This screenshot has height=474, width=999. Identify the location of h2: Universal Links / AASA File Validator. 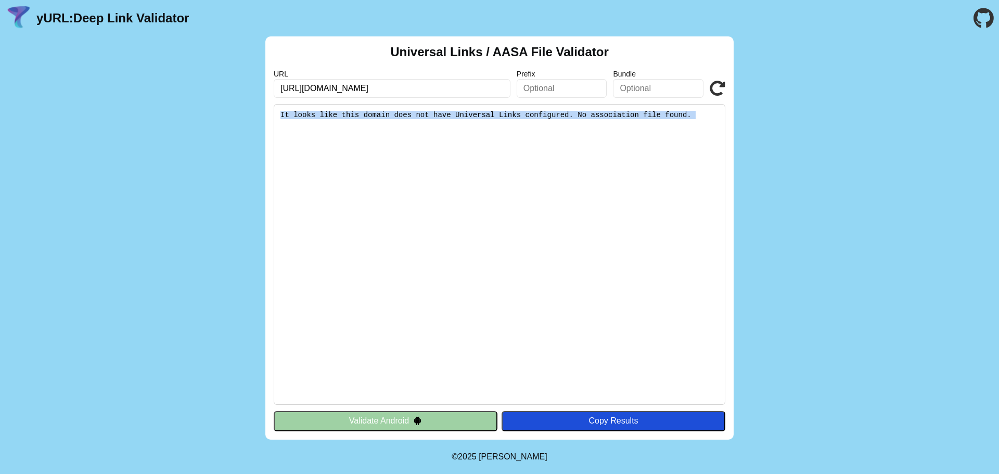
(499, 52).